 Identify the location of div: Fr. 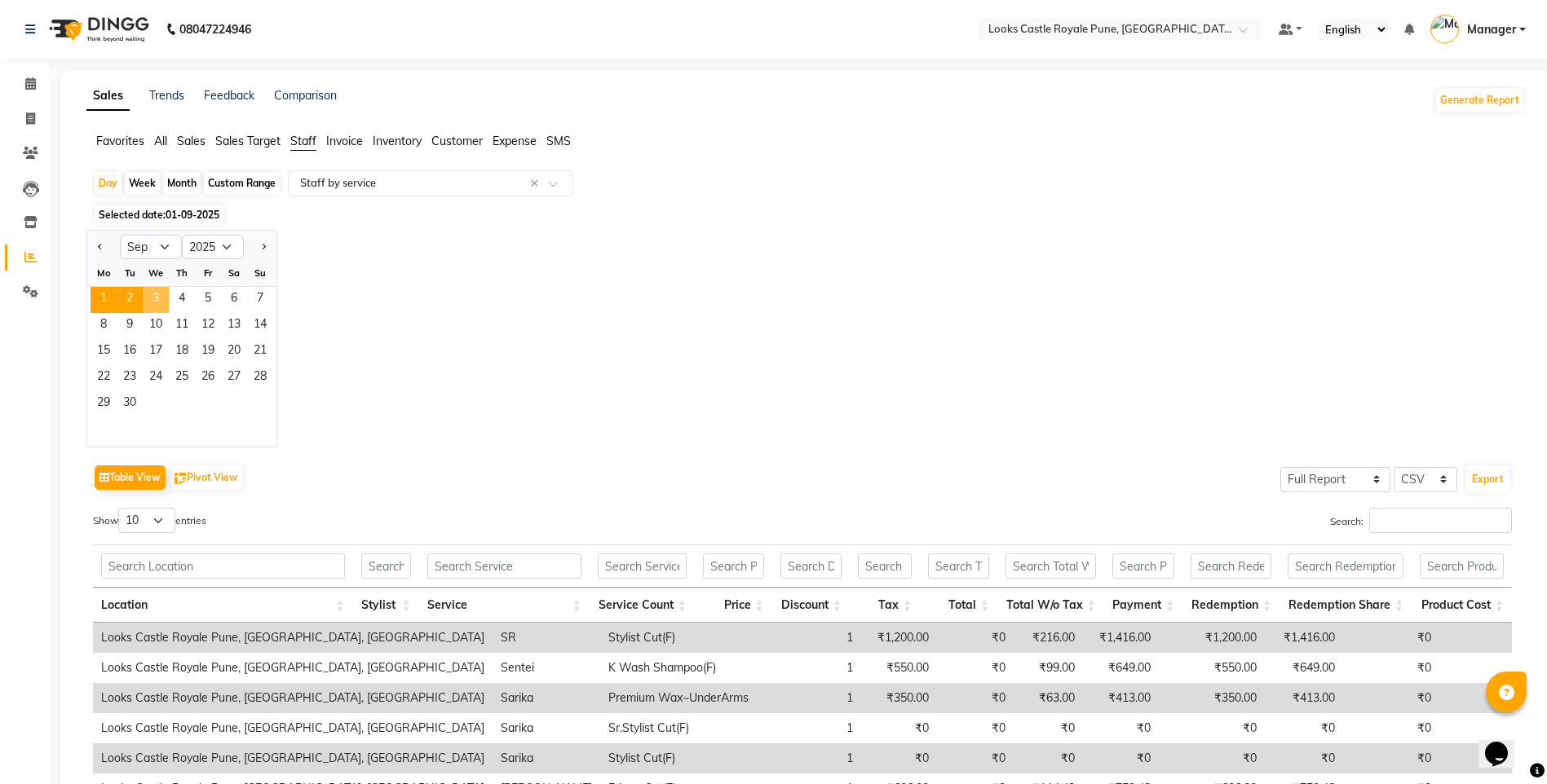
(208, 273).